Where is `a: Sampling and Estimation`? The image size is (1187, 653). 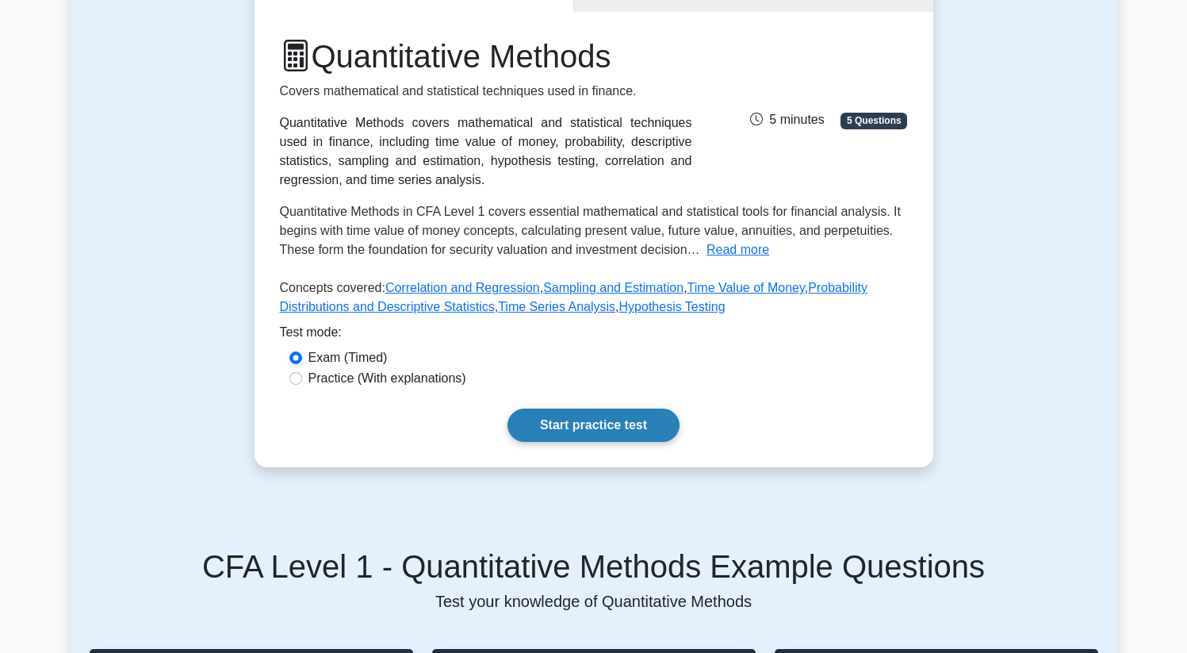
a: Sampling and Estimation is located at coordinates (613, 287).